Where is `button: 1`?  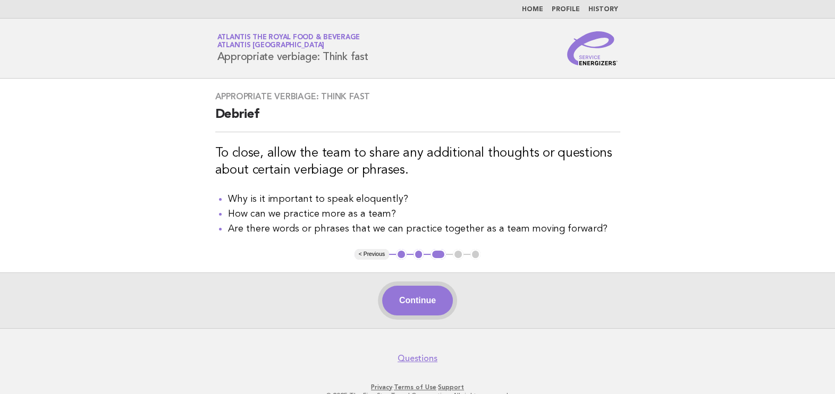 button: 1 is located at coordinates (401, 255).